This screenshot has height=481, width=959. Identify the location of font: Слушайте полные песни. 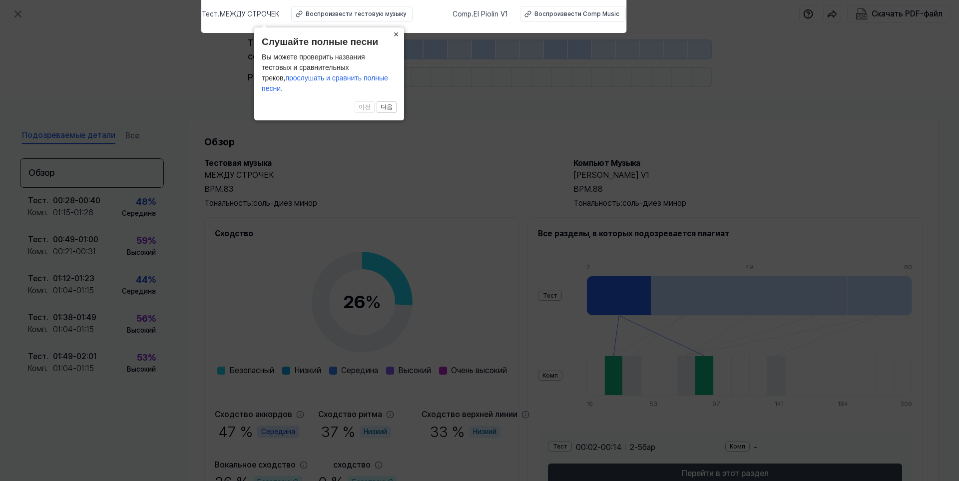
(320, 41).